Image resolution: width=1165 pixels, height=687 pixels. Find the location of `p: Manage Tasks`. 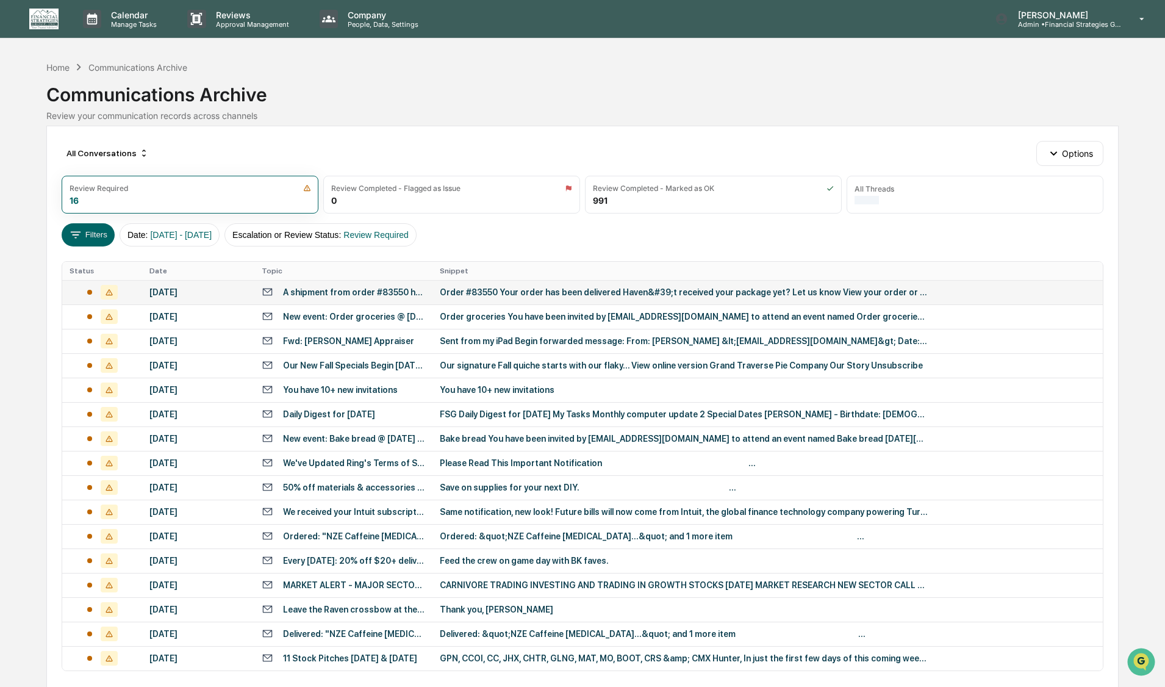

p: Manage Tasks is located at coordinates (132, 24).